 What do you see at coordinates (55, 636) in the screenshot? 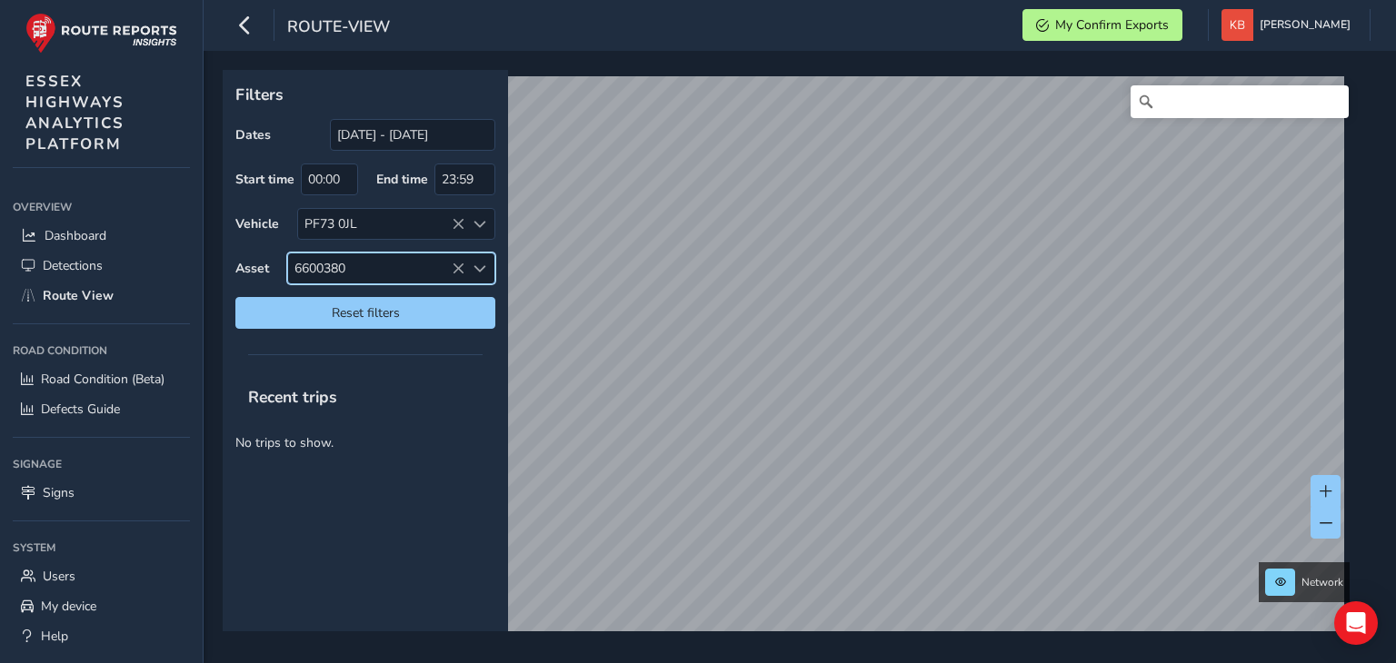
I see `span: Help` at bounding box center [55, 636].